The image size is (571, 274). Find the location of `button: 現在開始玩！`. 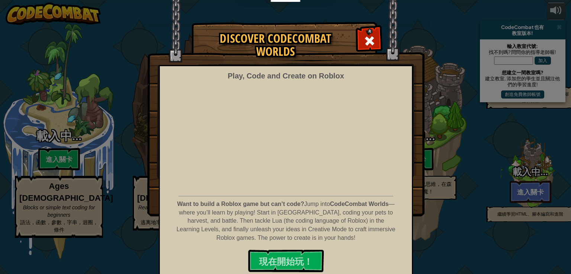

button: 現在開始玩！ is located at coordinates (286, 261).